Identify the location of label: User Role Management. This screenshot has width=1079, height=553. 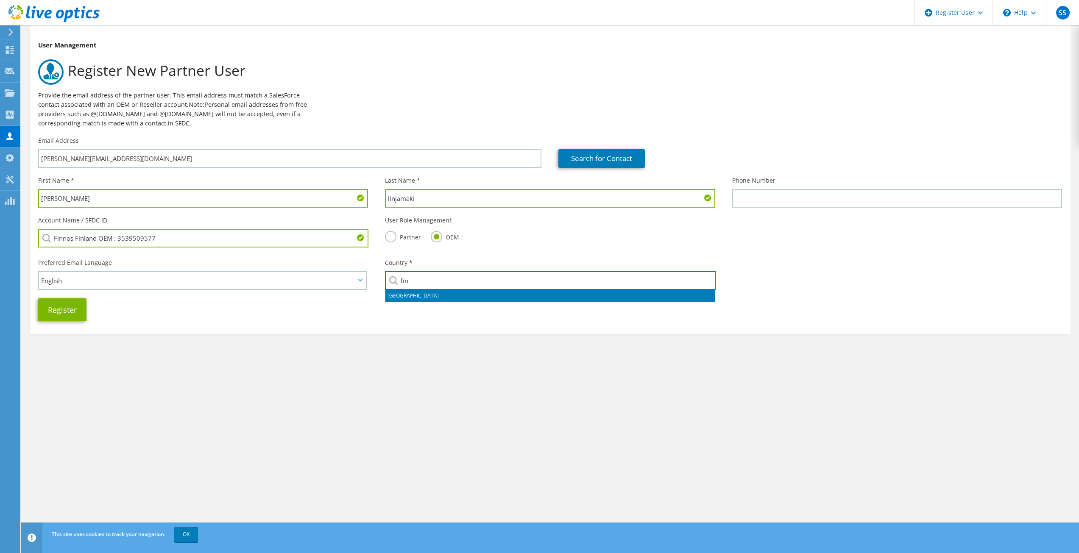
(418, 220).